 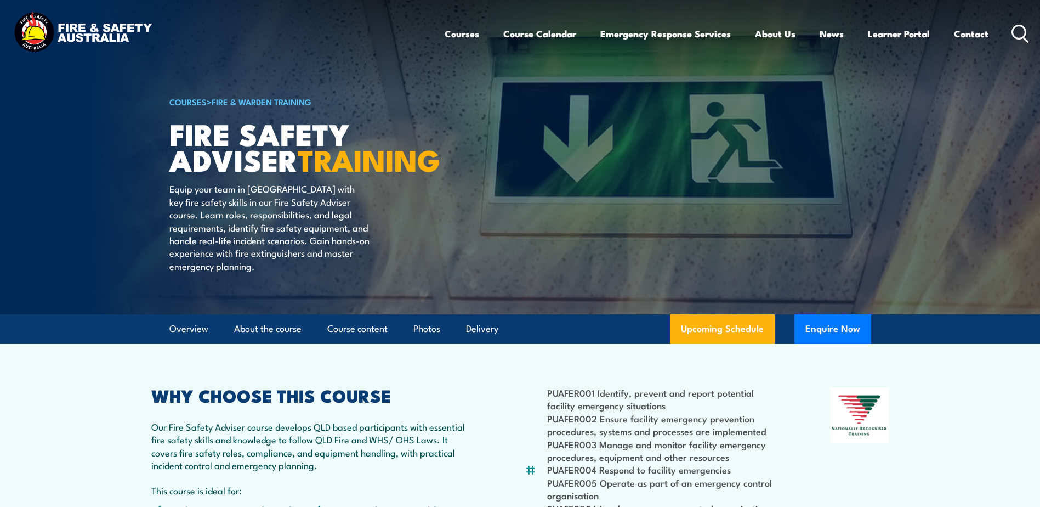 I want to click on a: About Us, so click(x=776, y=33).